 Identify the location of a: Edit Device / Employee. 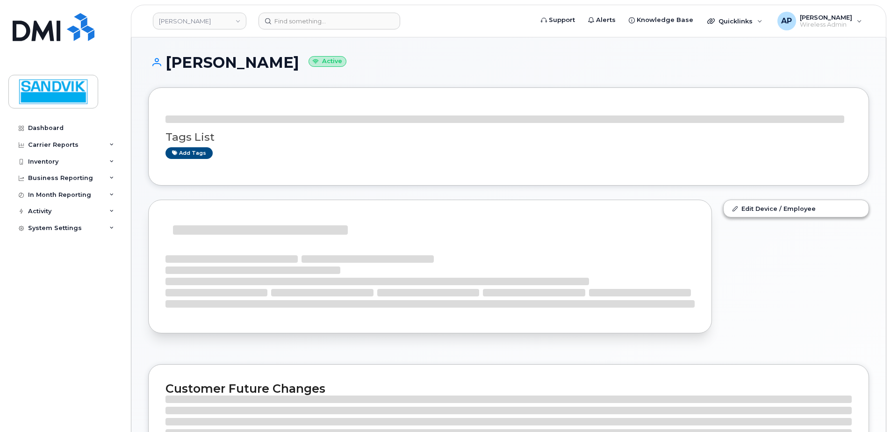
(796, 209).